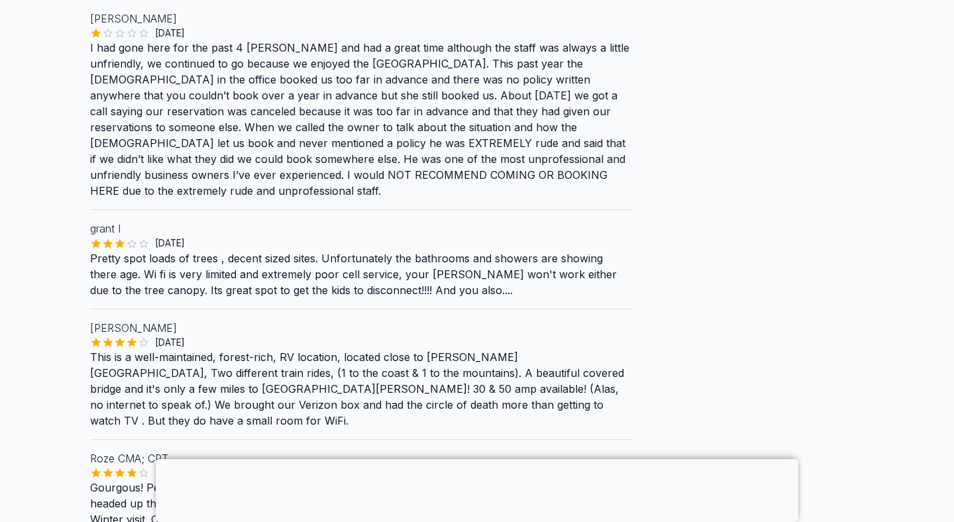 This screenshot has height=522, width=954. Describe the element at coordinates (361, 458) in the screenshot. I see `p: Roze CMA; CPT` at that location.